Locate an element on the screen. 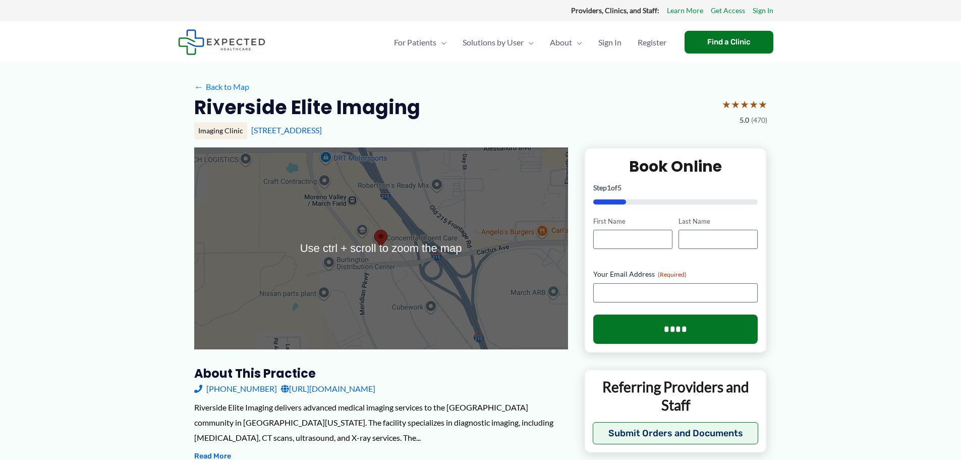 This screenshot has height=460, width=961. button: Submit Orders and Documents is located at coordinates (676, 433).